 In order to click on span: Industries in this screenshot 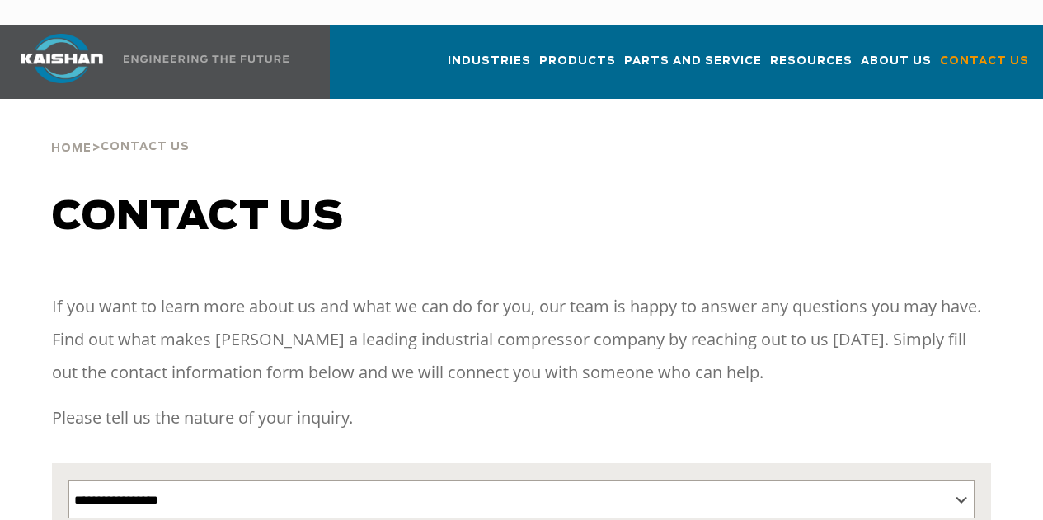, I will do `click(489, 61)`.